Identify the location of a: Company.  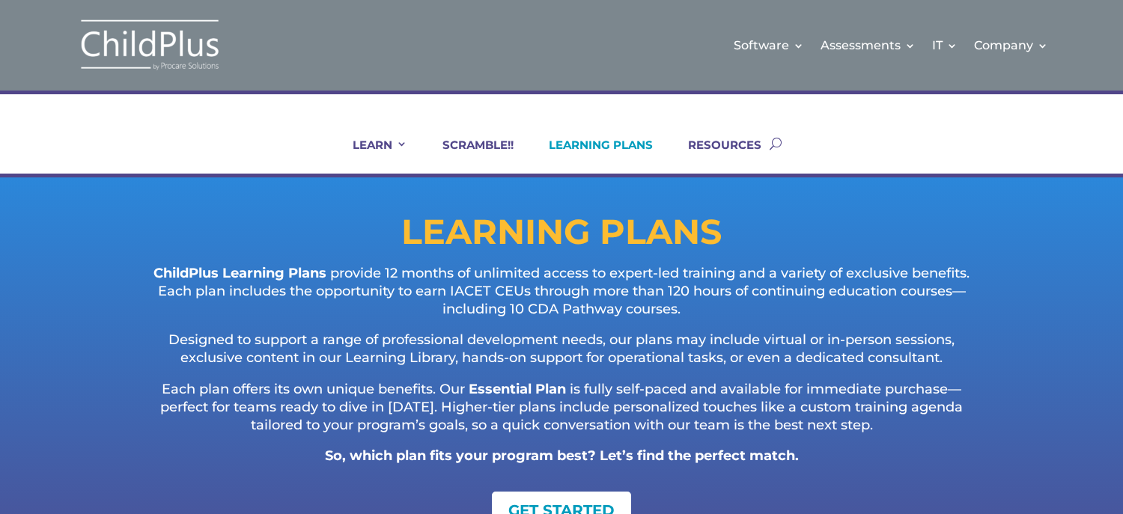
(1011, 45).